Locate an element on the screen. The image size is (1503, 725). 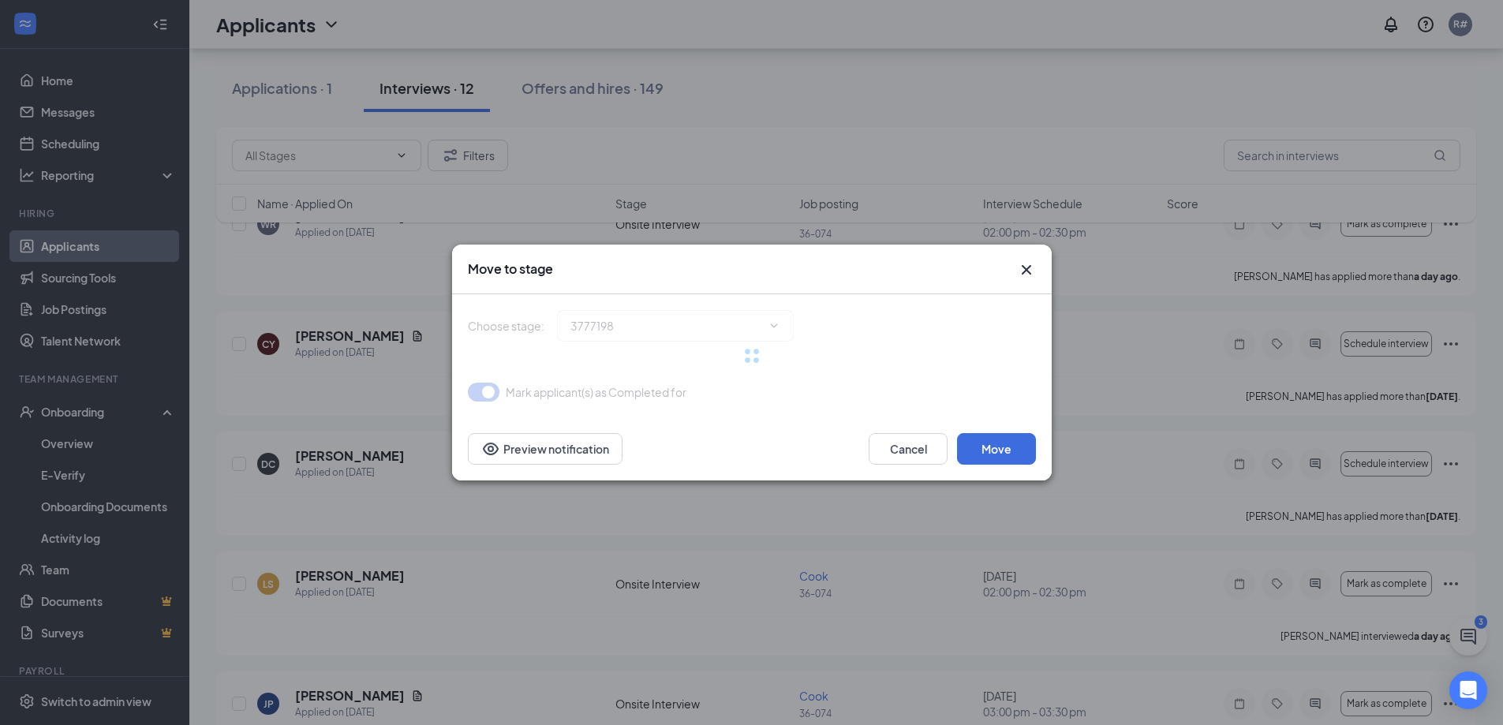
div: Open Intercom Messenger is located at coordinates (1469, 690).